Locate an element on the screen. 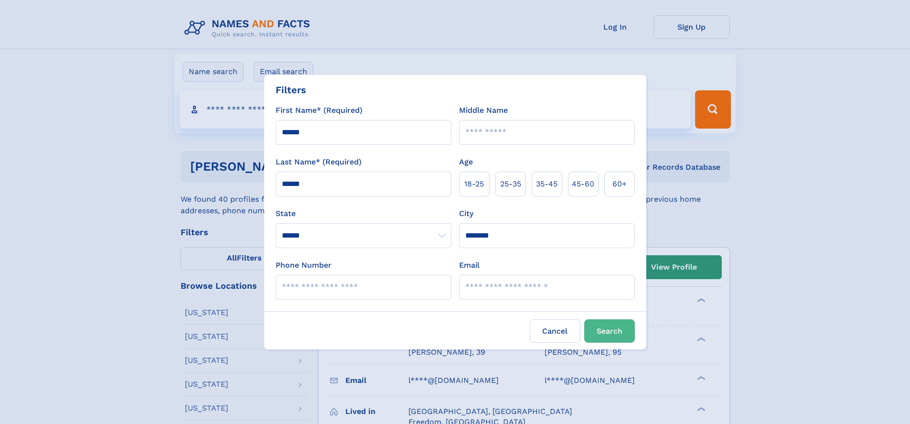 The width and height of the screenshot is (910, 424). label: Middle Name is located at coordinates (484, 110).